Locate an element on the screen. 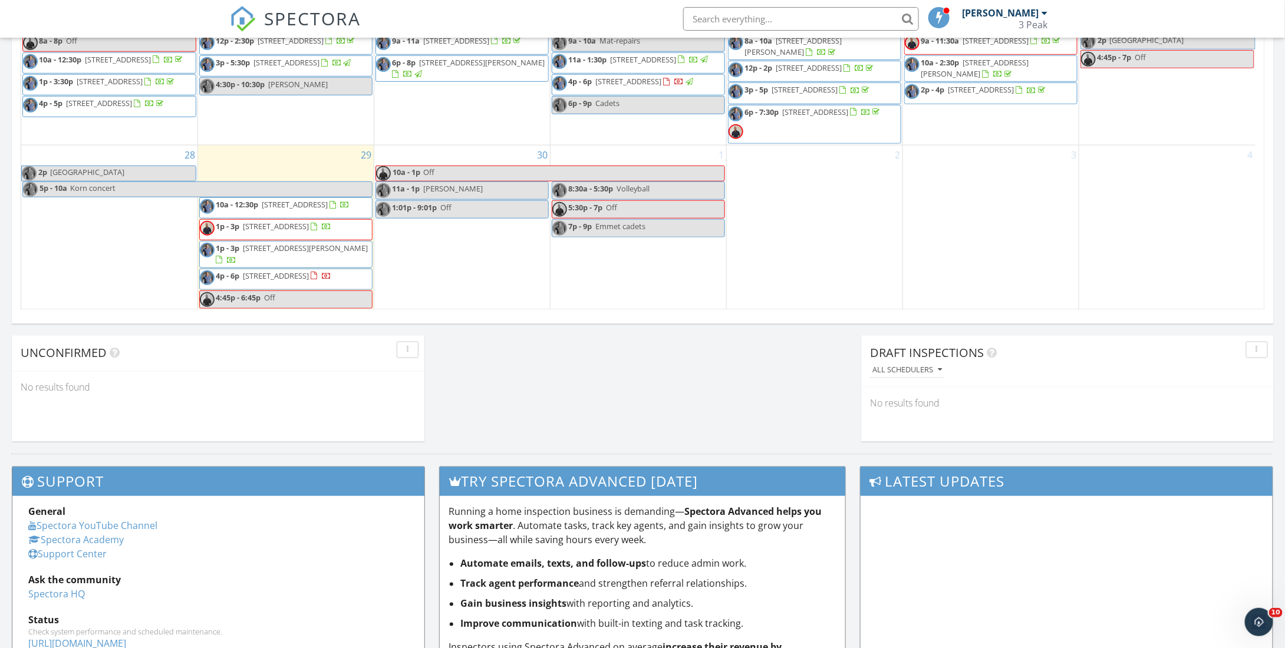  span: 1p - 3p is located at coordinates (227, 226).